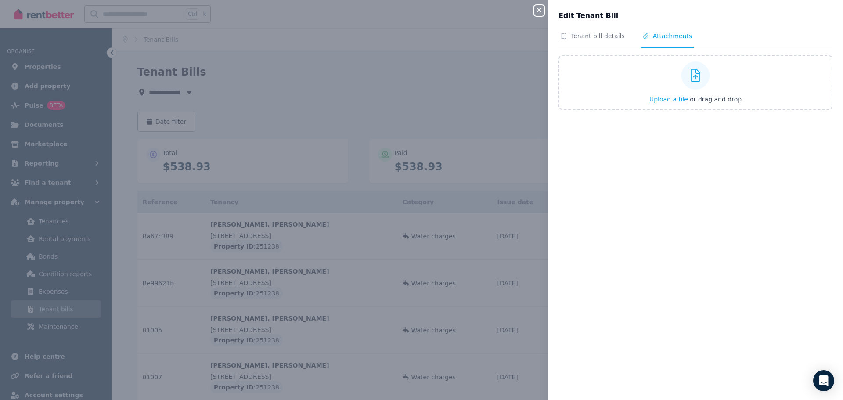 The height and width of the screenshot is (400, 843). What do you see at coordinates (696, 40) in the screenshot?
I see `nav: Tabs` at bounding box center [696, 40].